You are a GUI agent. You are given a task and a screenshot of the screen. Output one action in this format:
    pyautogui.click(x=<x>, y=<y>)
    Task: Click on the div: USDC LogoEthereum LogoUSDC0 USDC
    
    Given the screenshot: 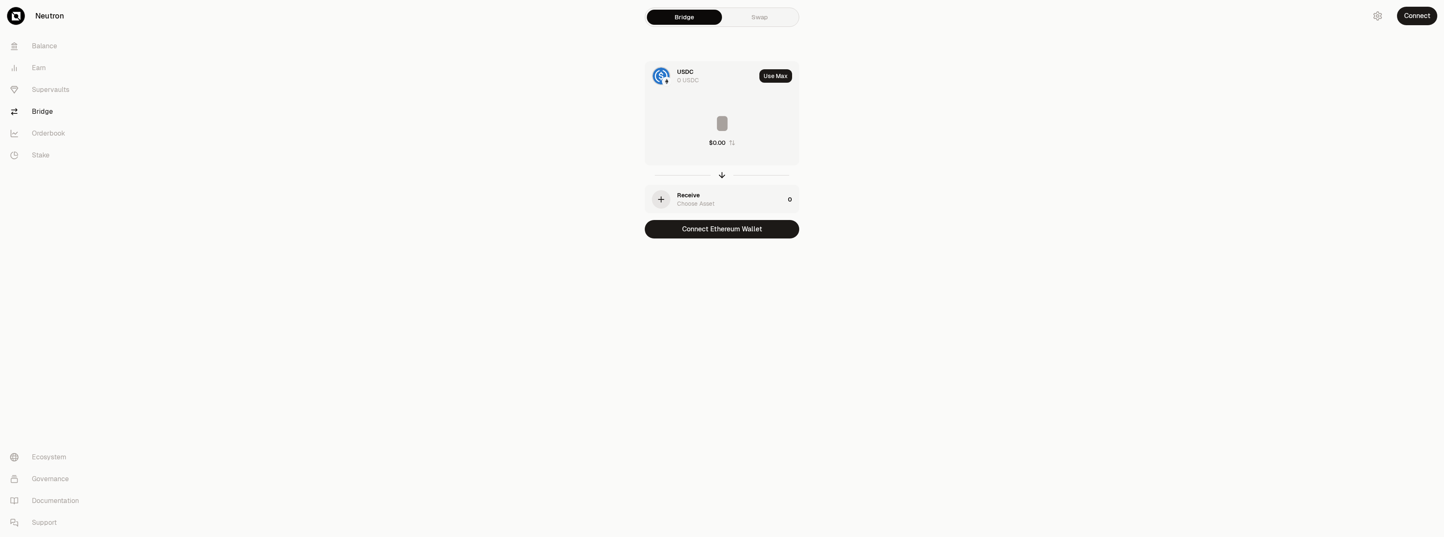 What is the action you would take?
    pyautogui.click(x=701, y=76)
    